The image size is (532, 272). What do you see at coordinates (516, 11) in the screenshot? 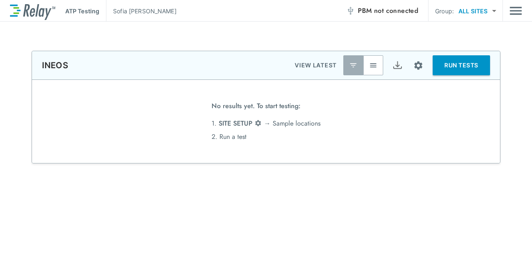
I see `button: Main menu` at bounding box center [516, 11].